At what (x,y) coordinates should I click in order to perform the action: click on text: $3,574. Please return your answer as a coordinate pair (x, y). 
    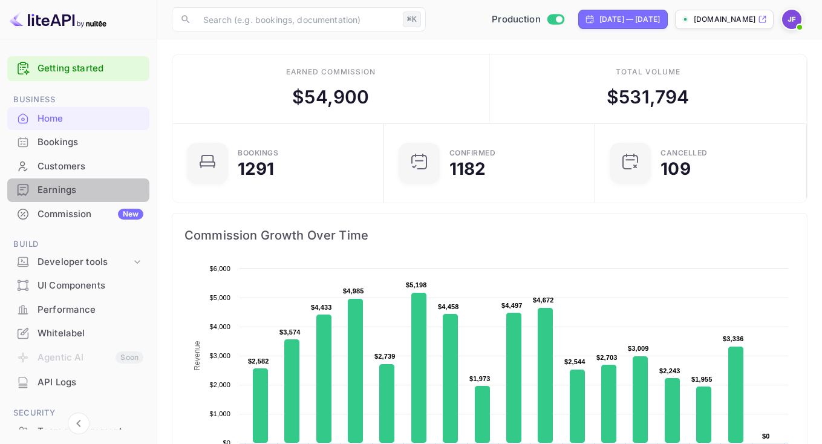
    Looking at the image, I should click on (290, 332).